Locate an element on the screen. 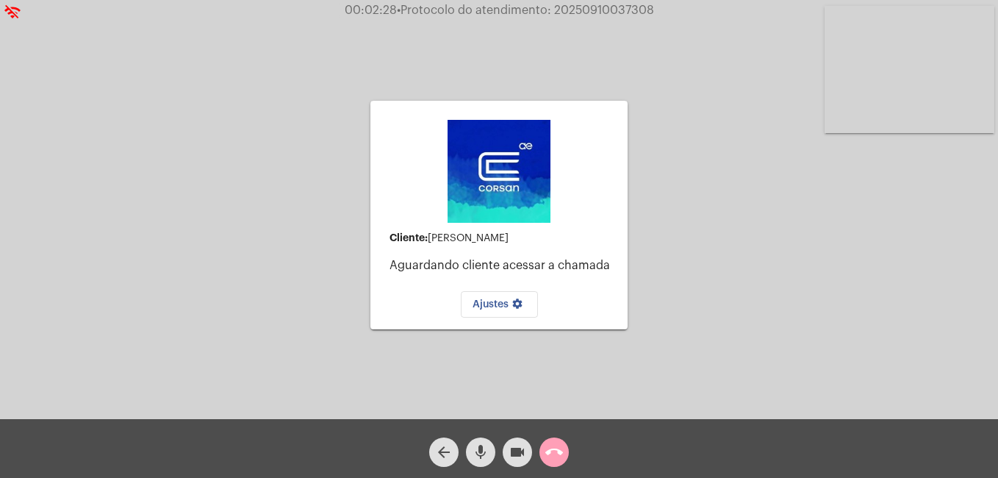 Image resolution: width=998 pixels, height=478 pixels. strong: Cliente: is located at coordinates (409, 237).